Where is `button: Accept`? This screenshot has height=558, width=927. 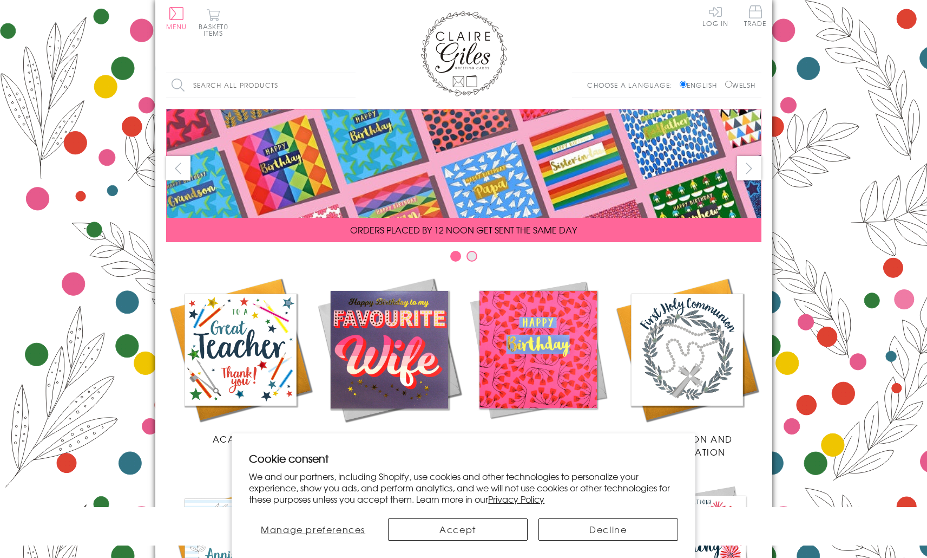
button: Accept is located at coordinates (458, 529).